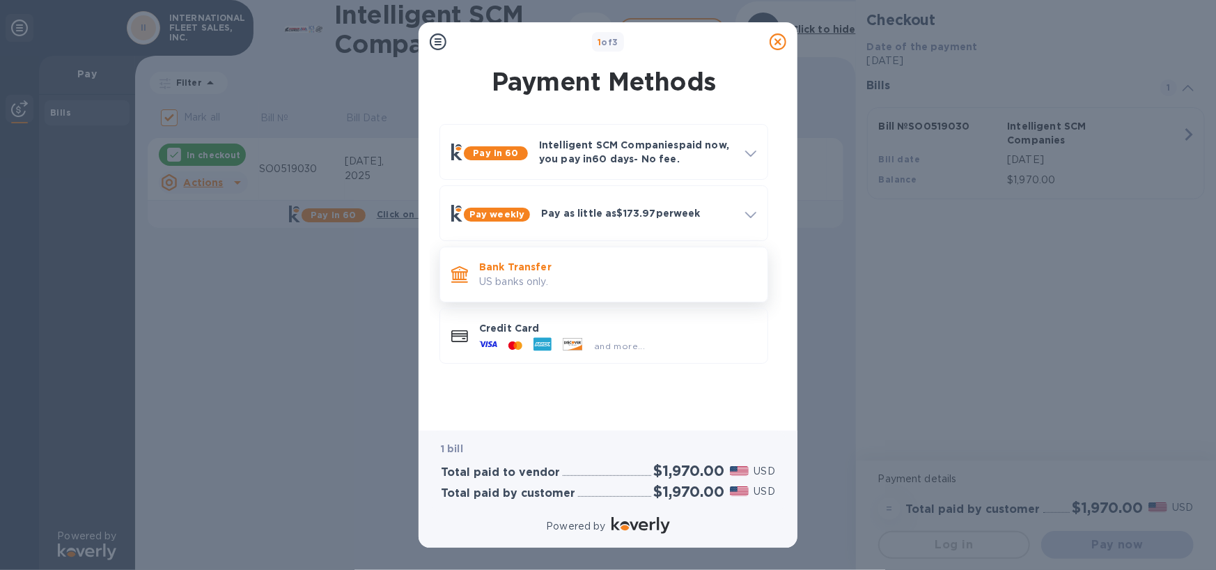  What do you see at coordinates (618, 328) in the screenshot?
I see `p: Credit Card` at bounding box center [618, 328].